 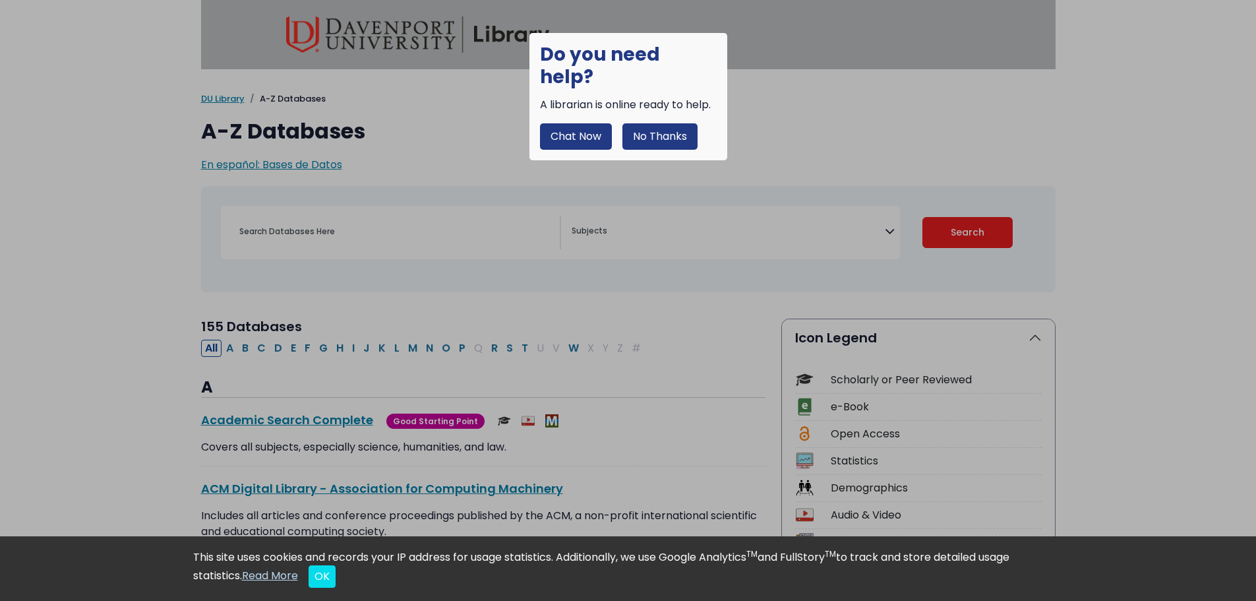 What do you see at coordinates (628, 105) in the screenshot?
I see `div: A librarian is online ready to help.` at bounding box center [628, 105].